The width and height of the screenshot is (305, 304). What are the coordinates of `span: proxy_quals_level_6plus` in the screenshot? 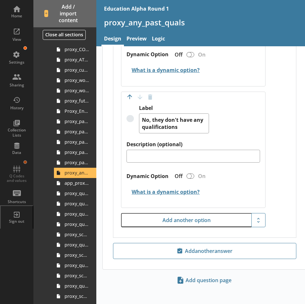 It's located at (77, 224).